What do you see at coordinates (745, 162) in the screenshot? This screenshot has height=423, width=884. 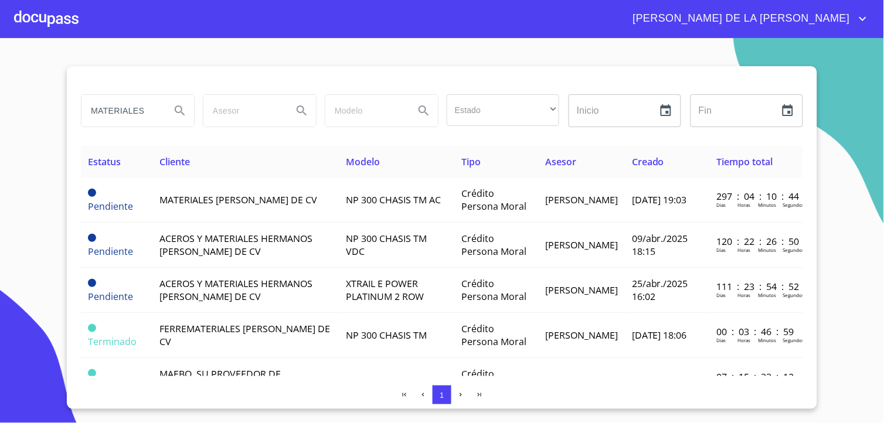 I see `span: Tiempo total` at bounding box center [745, 162].